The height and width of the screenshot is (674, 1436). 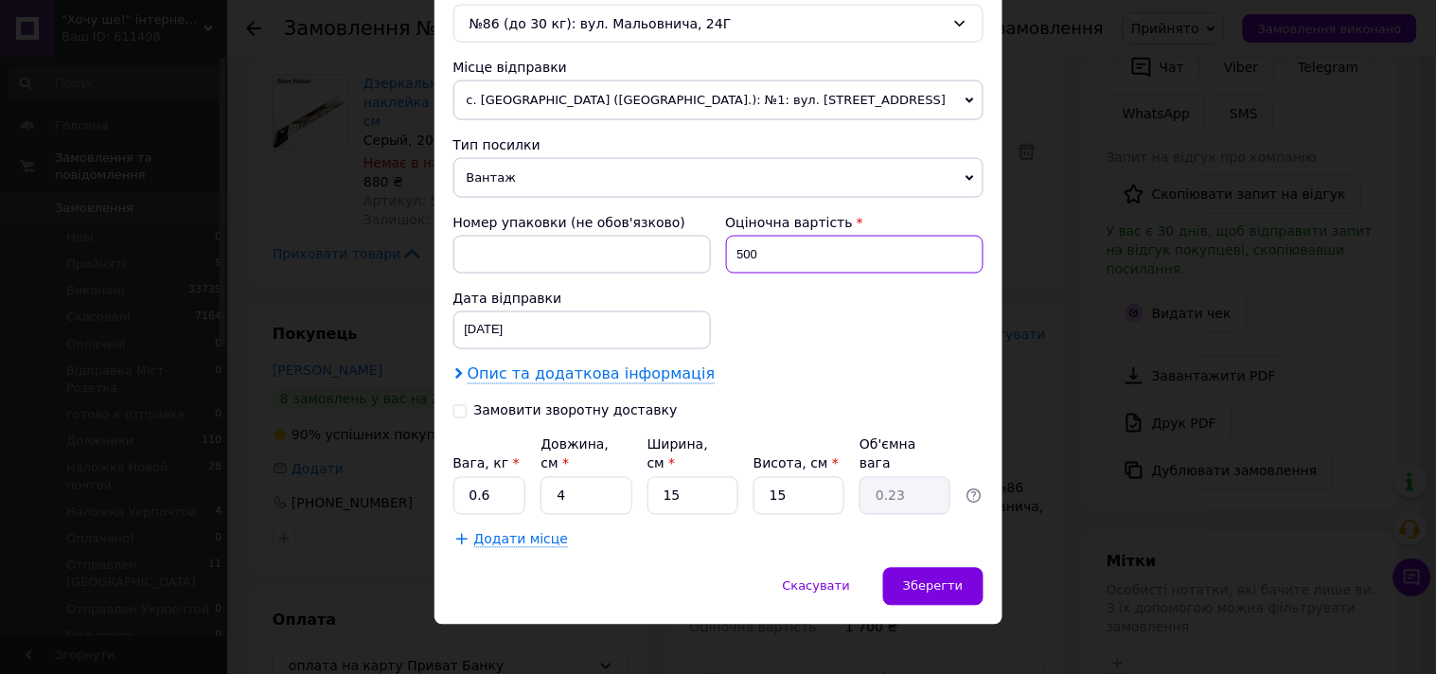 What do you see at coordinates (582, 298) in the screenshot?
I see `div: Дата відправки` at bounding box center [582, 298].